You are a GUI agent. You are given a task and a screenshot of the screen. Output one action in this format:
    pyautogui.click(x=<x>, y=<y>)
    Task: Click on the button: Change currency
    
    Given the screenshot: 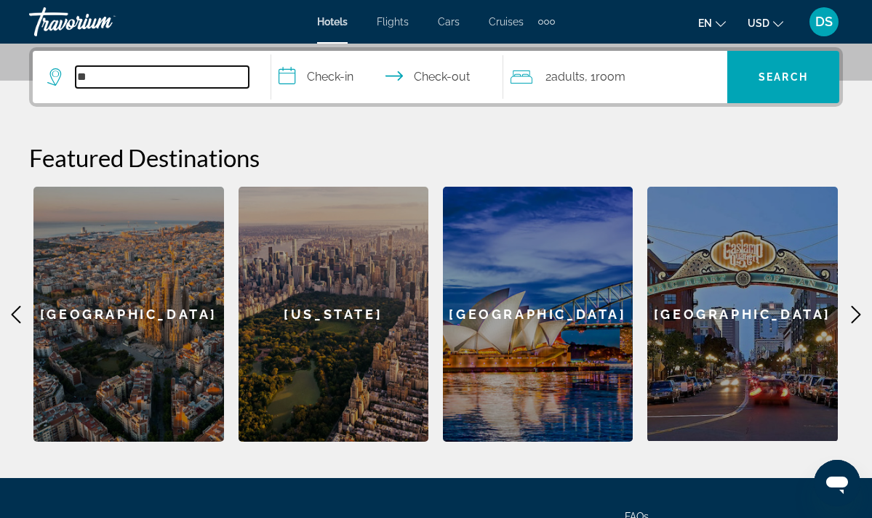 What is the action you would take?
    pyautogui.click(x=765, y=23)
    